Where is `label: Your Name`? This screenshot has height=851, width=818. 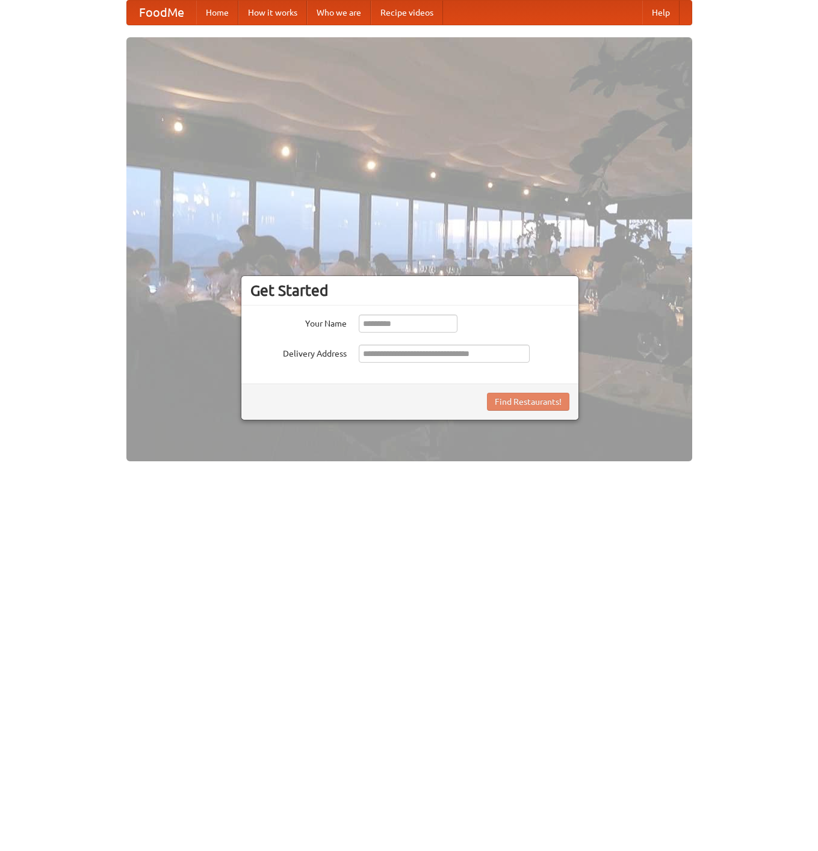
label: Your Name is located at coordinates (298, 322).